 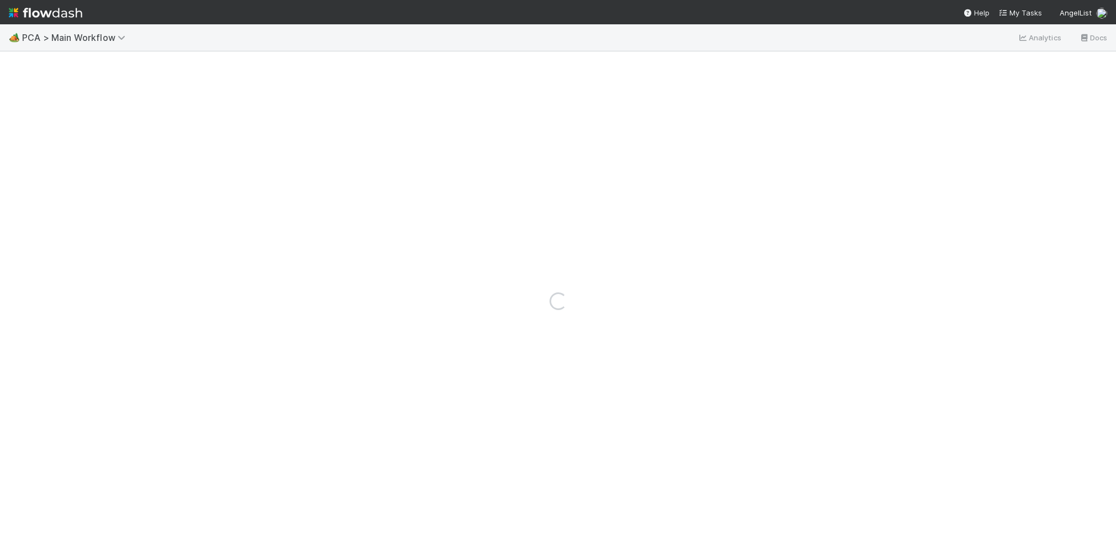 What do you see at coordinates (1040, 38) in the screenshot?
I see `a: Analytics` at bounding box center [1040, 38].